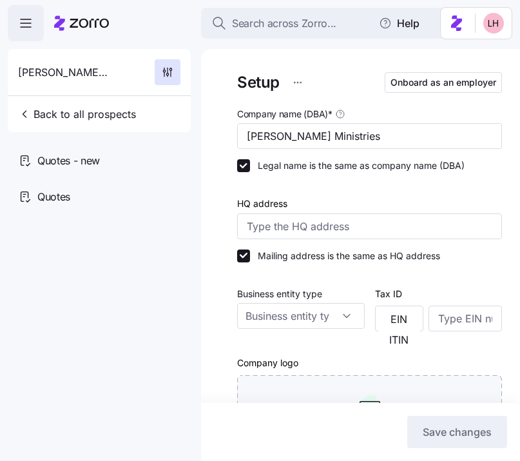 This screenshot has height=461, width=520. Describe the element at coordinates (280, 294) in the screenshot. I see `label: Business entity type` at that location.